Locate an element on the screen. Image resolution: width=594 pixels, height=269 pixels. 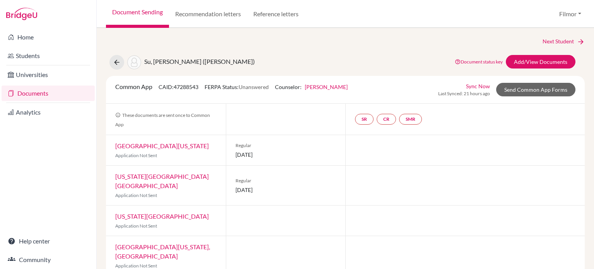
a: Documents is located at coordinates (48, 93).